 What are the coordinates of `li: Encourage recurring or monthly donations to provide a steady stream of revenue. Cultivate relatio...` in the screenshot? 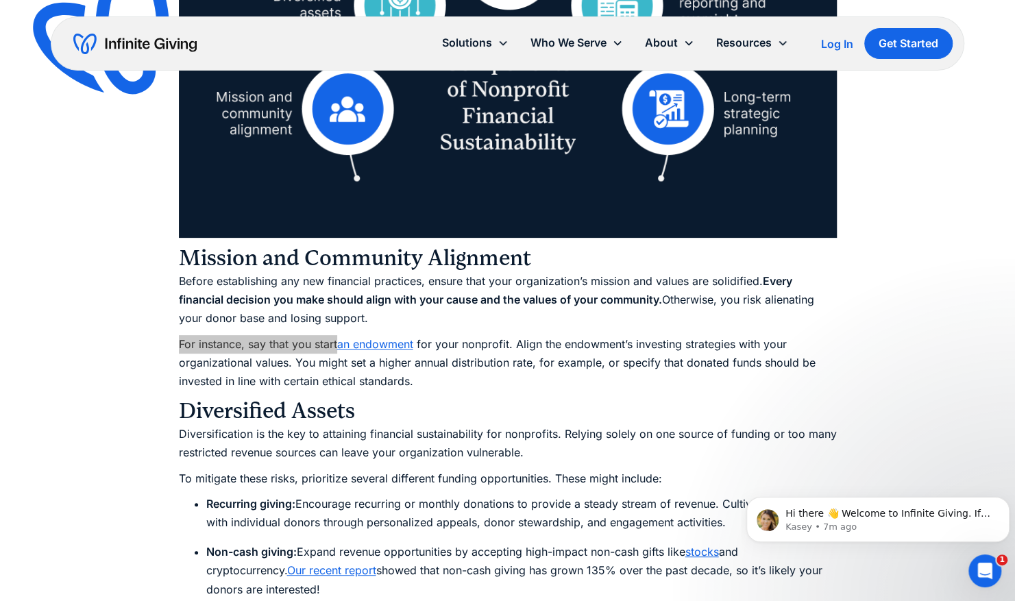 It's located at (522, 514).